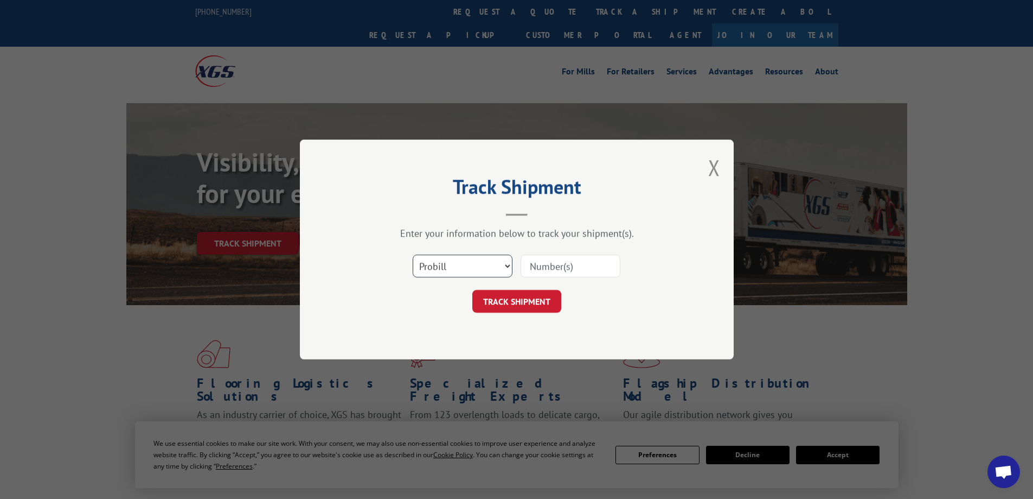 The image size is (1033, 499). I want to click on button: TRACK SHIPMENT, so click(517, 301).